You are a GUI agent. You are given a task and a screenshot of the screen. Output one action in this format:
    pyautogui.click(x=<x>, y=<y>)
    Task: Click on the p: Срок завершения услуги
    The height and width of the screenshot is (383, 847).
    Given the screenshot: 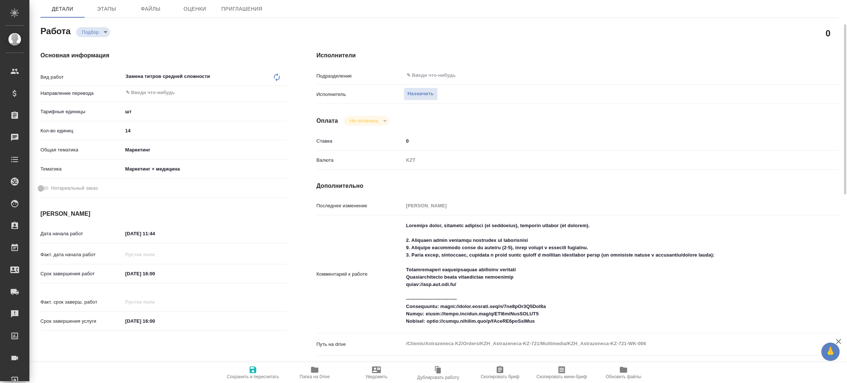 What is the action you would take?
    pyautogui.click(x=82, y=321)
    